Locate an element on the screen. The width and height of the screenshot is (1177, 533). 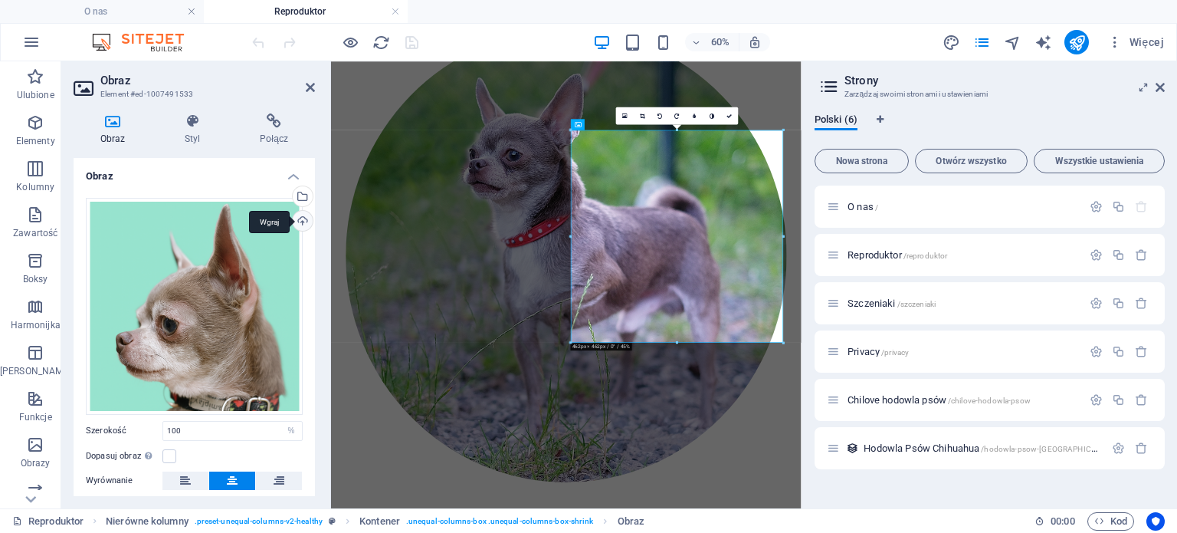
label: Szerokość is located at coordinates (124, 430).